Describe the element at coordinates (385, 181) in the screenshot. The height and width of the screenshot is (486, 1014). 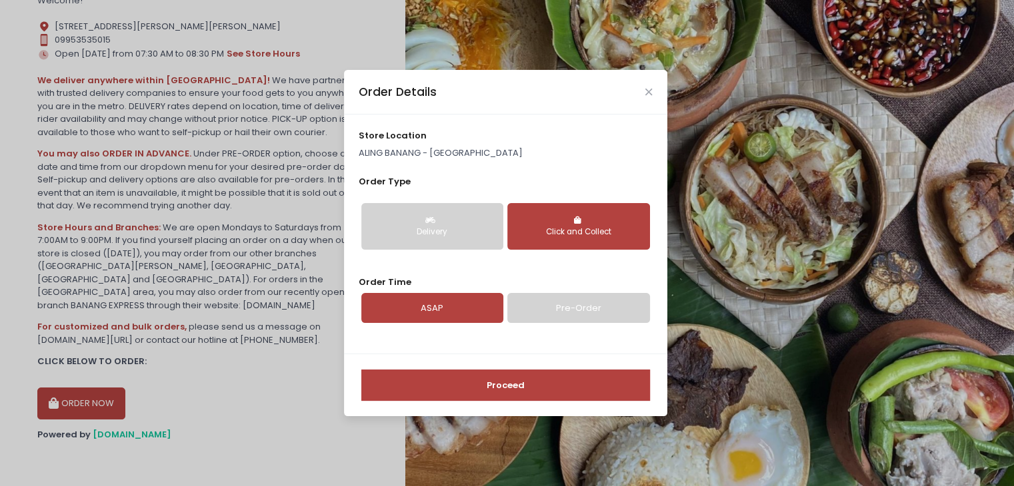
I see `span: Order Type` at that location.